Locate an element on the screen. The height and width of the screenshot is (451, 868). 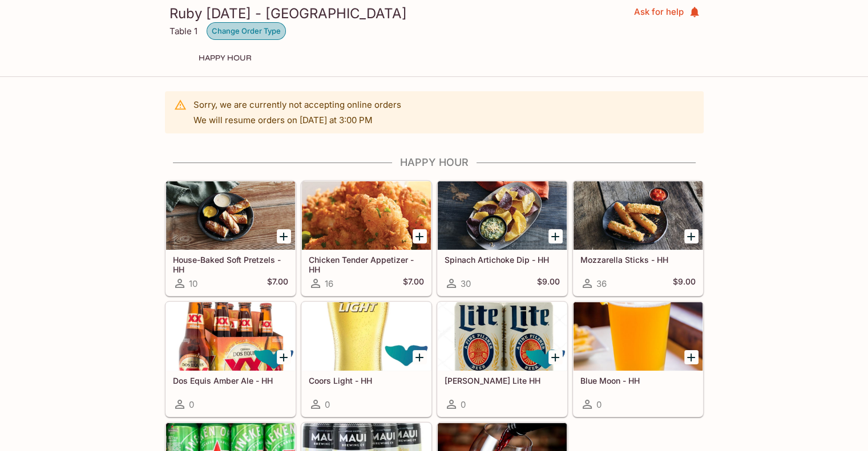
span: 16 is located at coordinates (329, 284).